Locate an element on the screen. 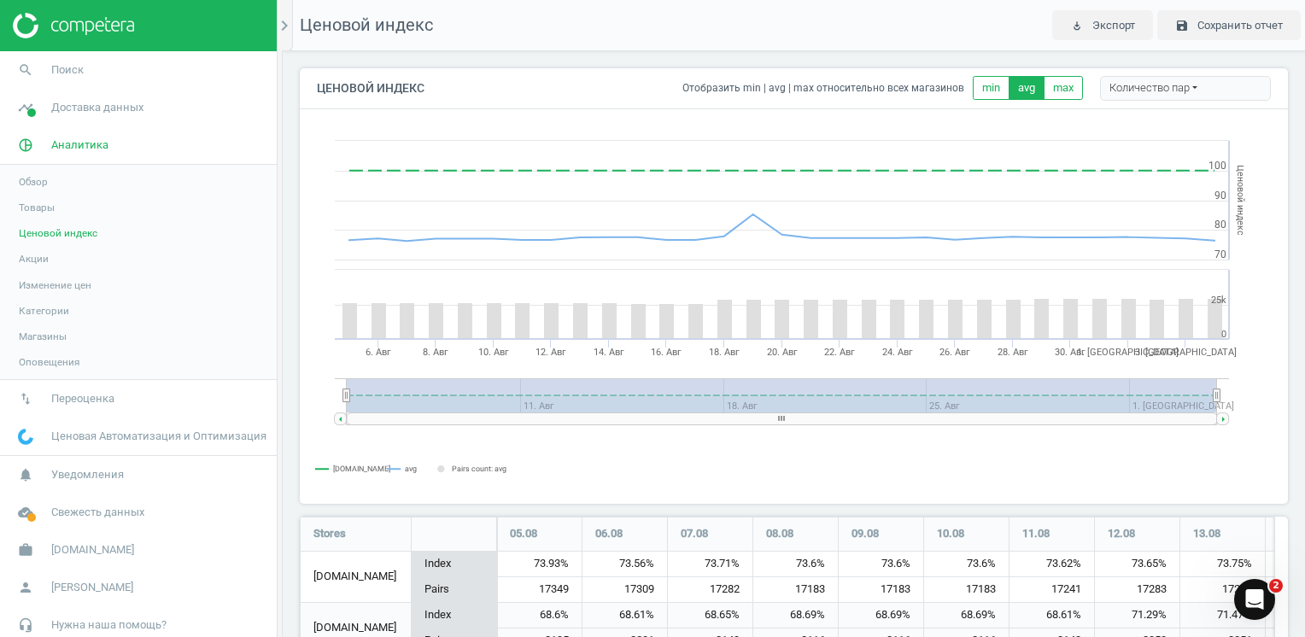  i: swap_vert is located at coordinates (26, 399).